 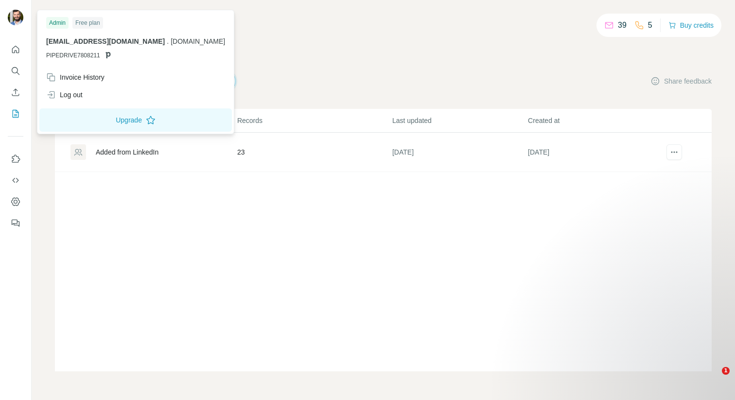 I want to click on button: Feedback, so click(x=16, y=223).